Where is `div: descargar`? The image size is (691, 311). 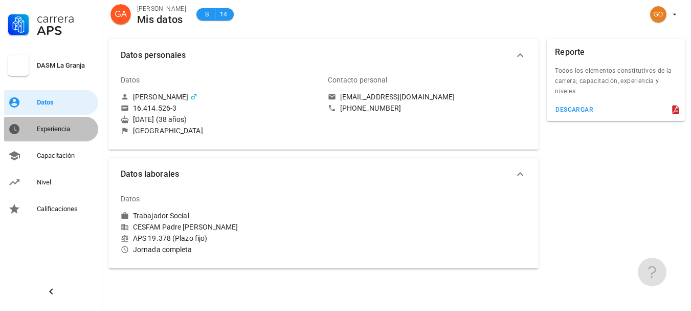
div: descargar is located at coordinates (574, 109).